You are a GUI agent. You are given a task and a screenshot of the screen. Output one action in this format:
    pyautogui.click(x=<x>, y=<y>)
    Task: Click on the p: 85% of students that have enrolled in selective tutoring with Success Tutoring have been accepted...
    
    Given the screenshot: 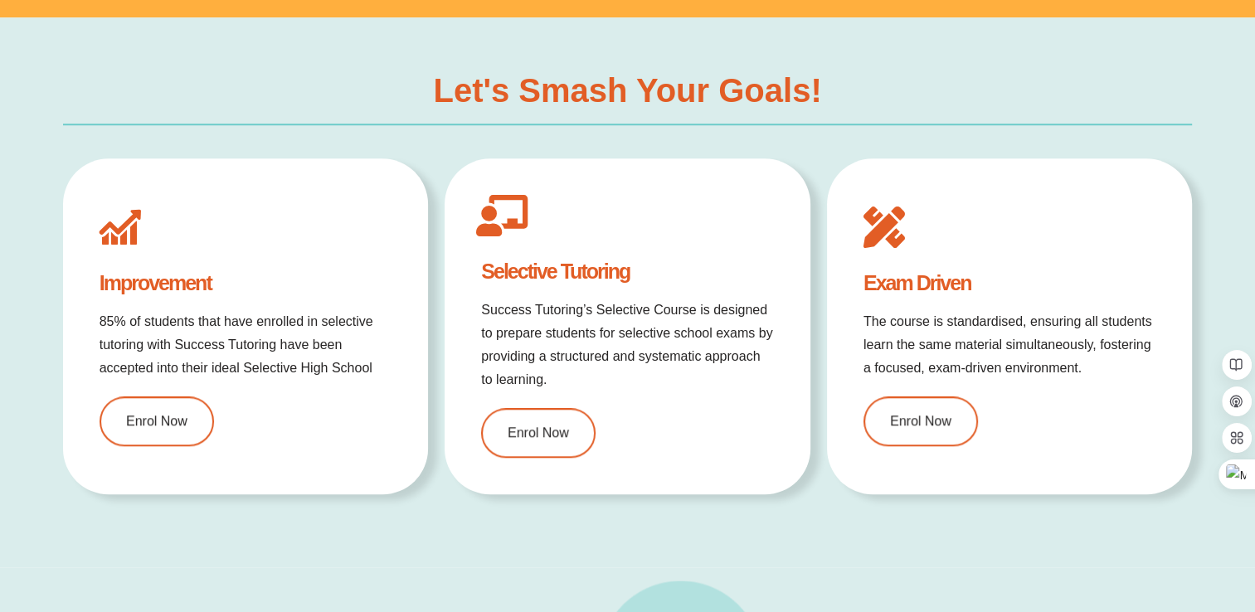 What is the action you would take?
    pyautogui.click(x=246, y=345)
    